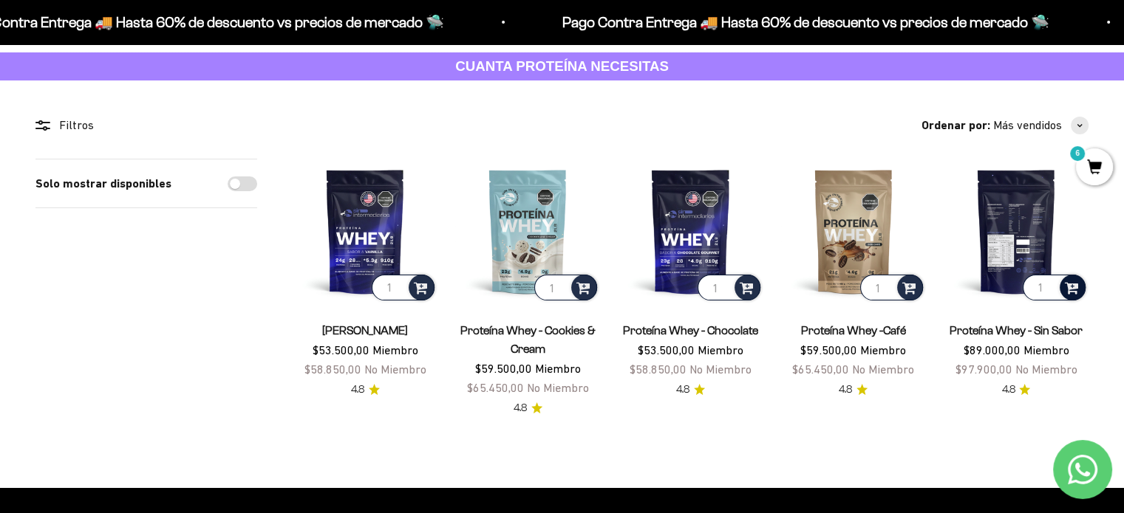  What do you see at coordinates (955, 126) in the screenshot?
I see `span: Ordenar por:` at bounding box center [955, 126].